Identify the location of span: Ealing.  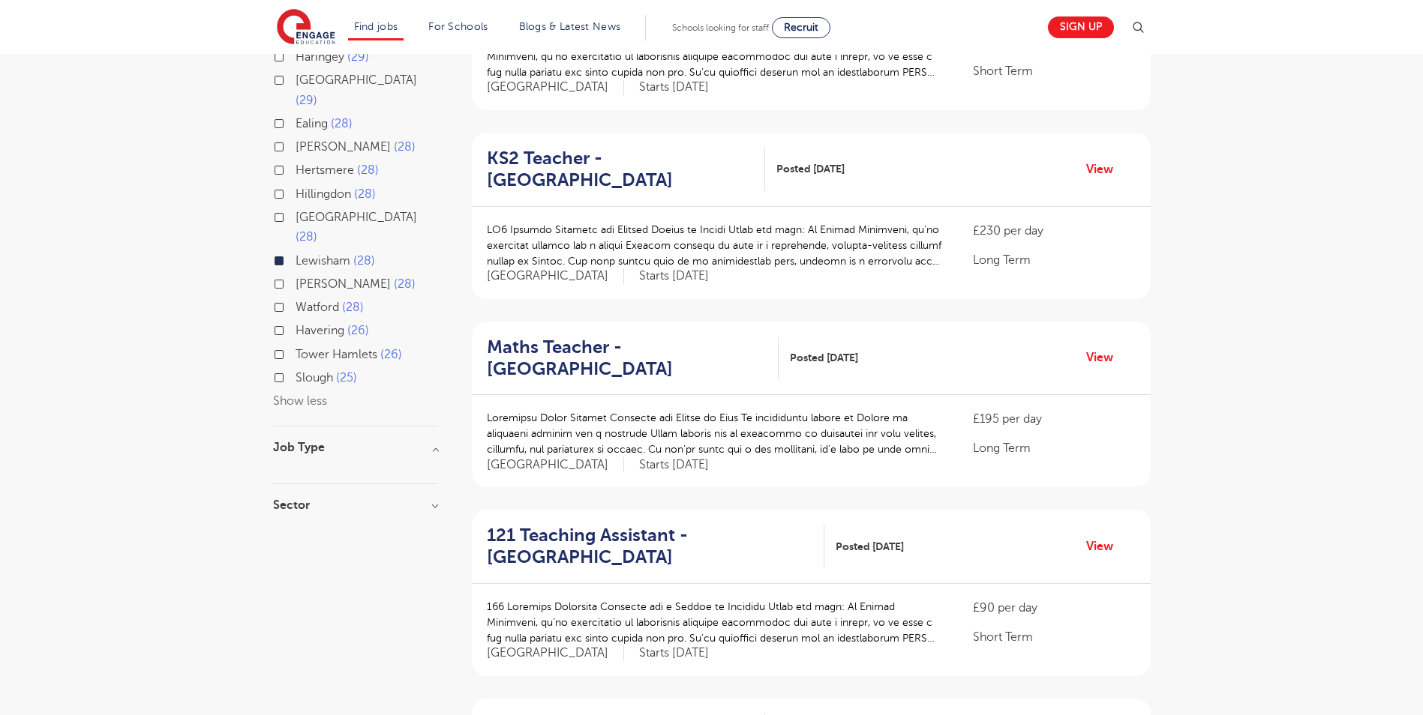
(311, 124).